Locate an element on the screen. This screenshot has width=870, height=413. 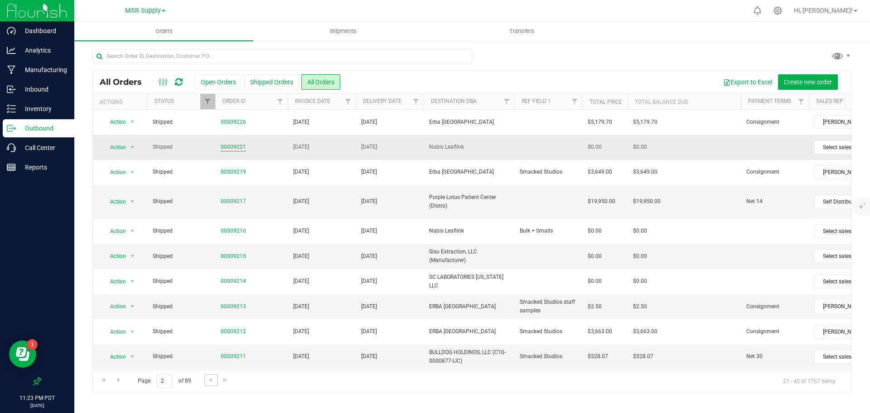
button: Shipped Orders is located at coordinates (271, 82).